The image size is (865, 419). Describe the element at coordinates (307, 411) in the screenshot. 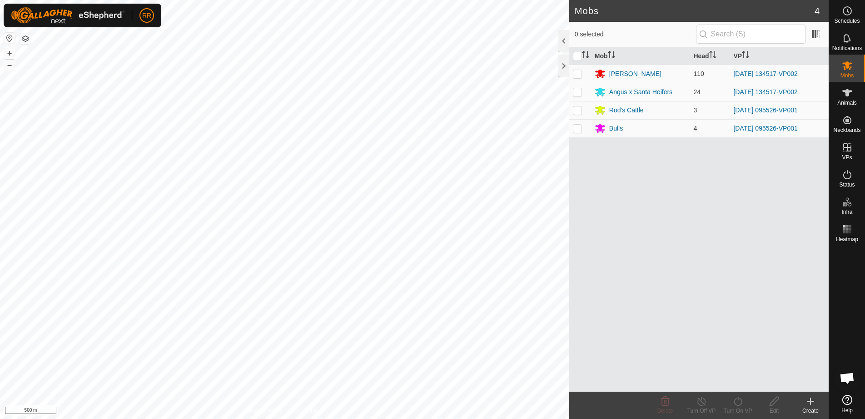

I see `a: Contact Us` at that location.